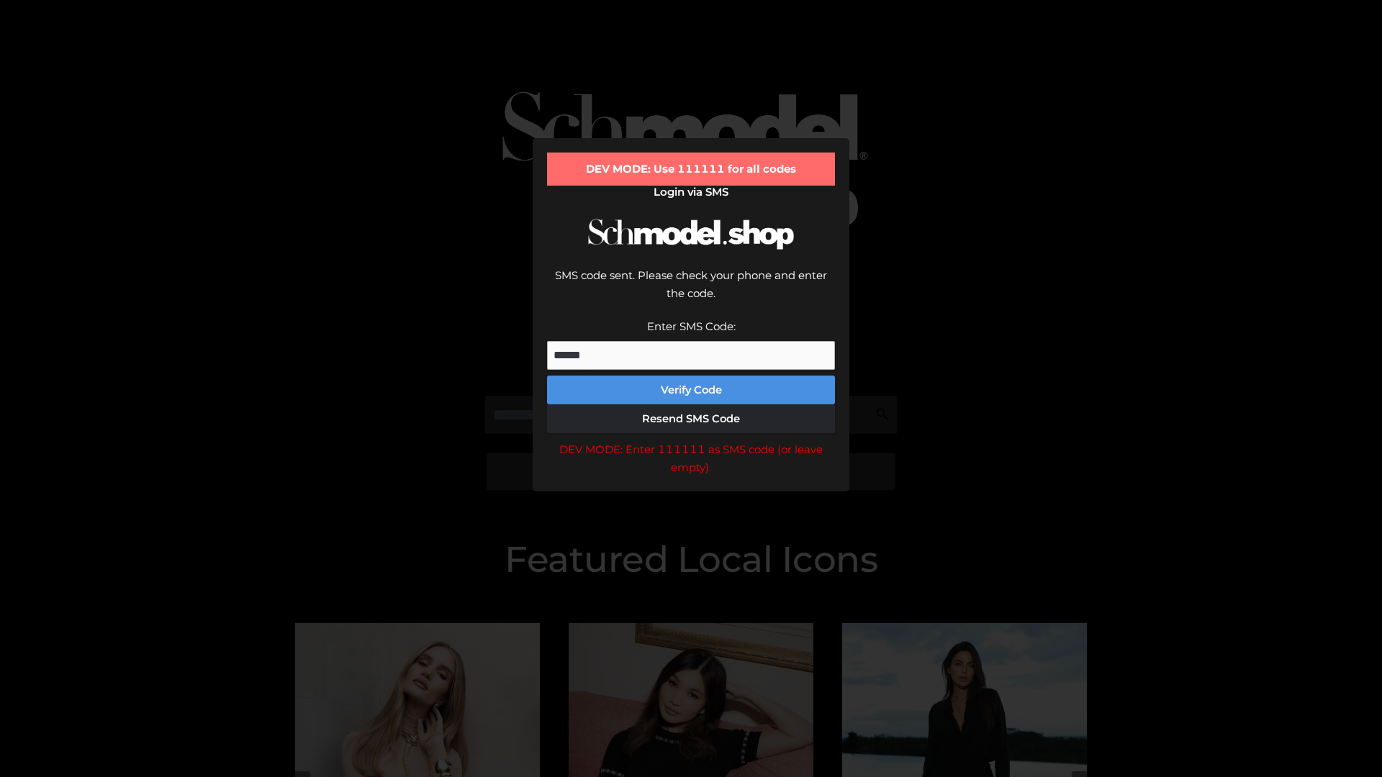  What do you see at coordinates (691, 419) in the screenshot?
I see `button: Resend SMS Code` at bounding box center [691, 419].